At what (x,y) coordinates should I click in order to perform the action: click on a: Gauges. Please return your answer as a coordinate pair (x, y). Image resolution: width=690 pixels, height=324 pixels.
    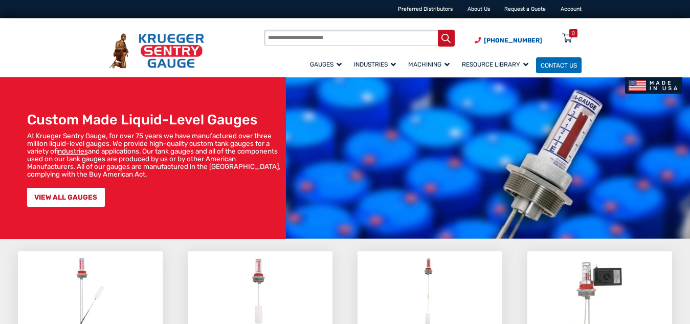
    Looking at the image, I should click on (327, 64).